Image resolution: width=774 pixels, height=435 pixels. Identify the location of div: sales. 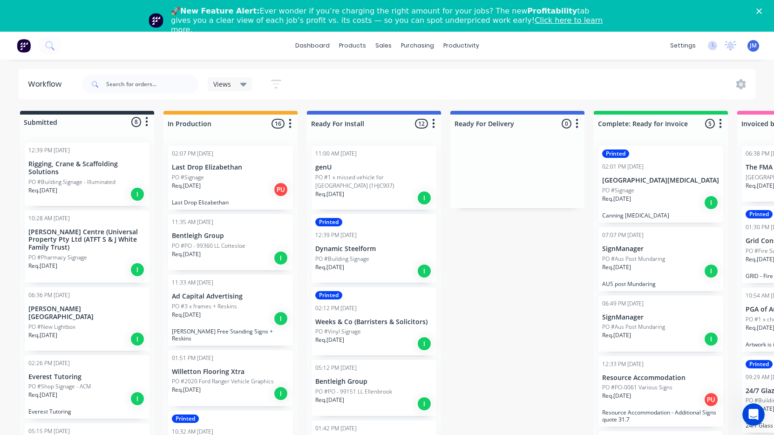
(383, 46).